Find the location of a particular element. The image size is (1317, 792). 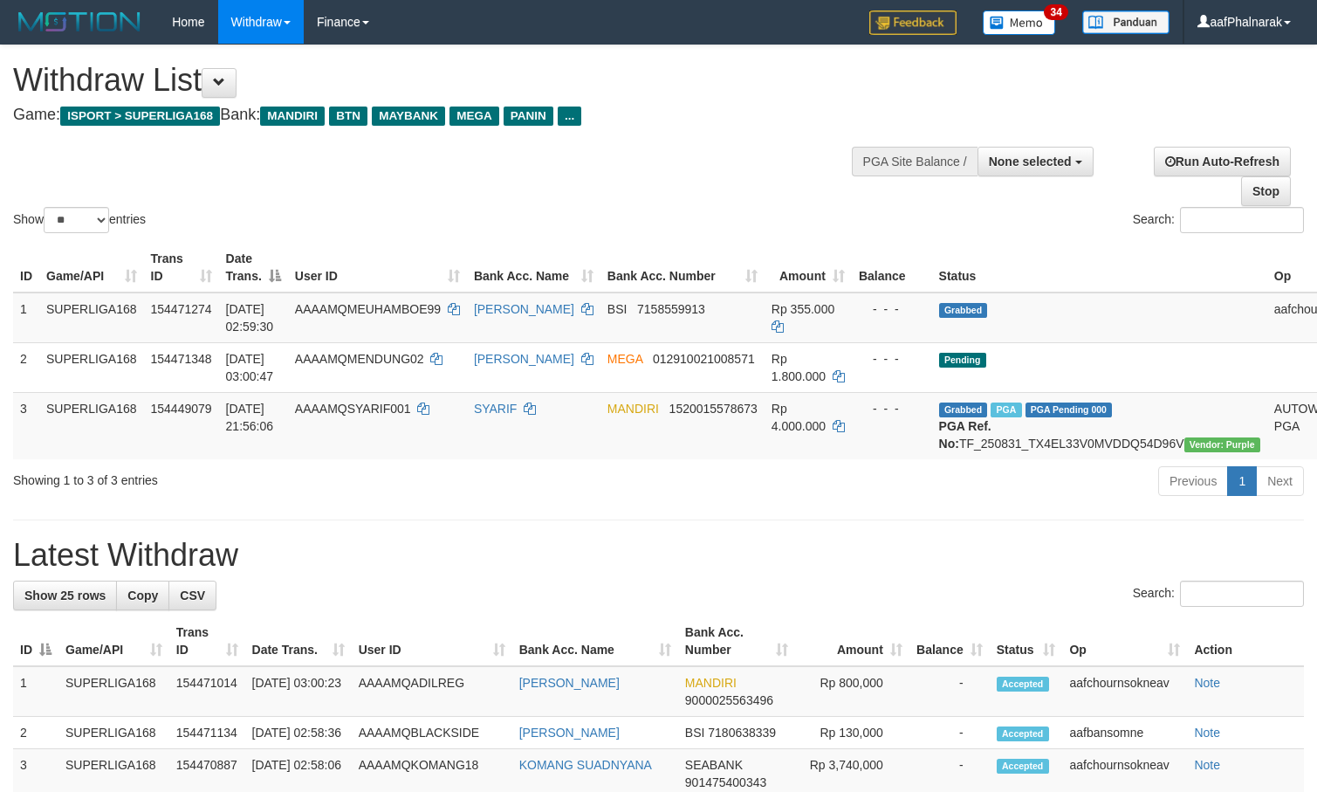

span: 34 is located at coordinates (1055, 12).